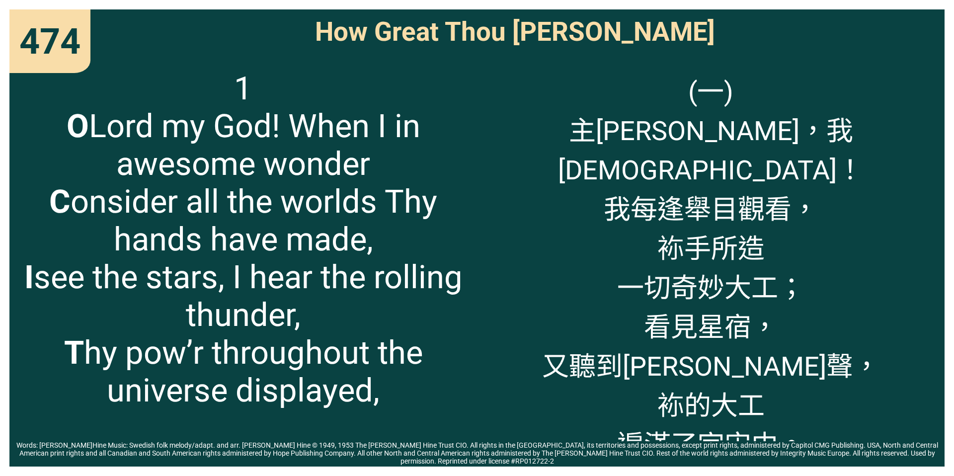 Image resolution: width=954 pixels, height=476 pixels. I want to click on b: C, so click(60, 202).